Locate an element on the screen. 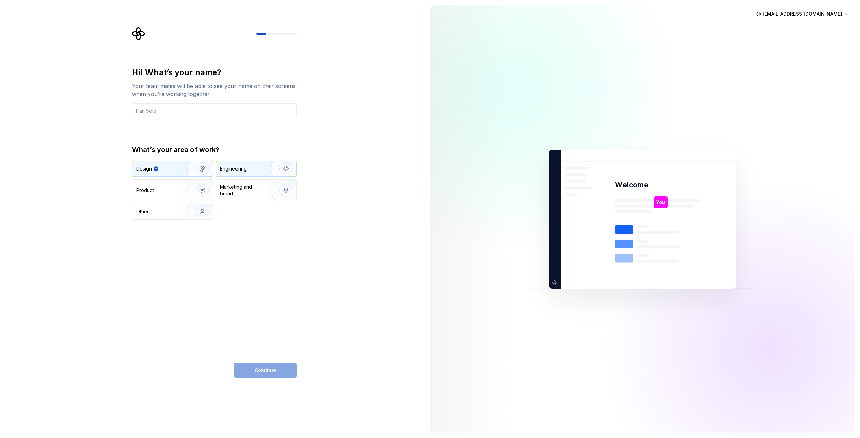  svg: Supernova Logo is located at coordinates (139, 34).